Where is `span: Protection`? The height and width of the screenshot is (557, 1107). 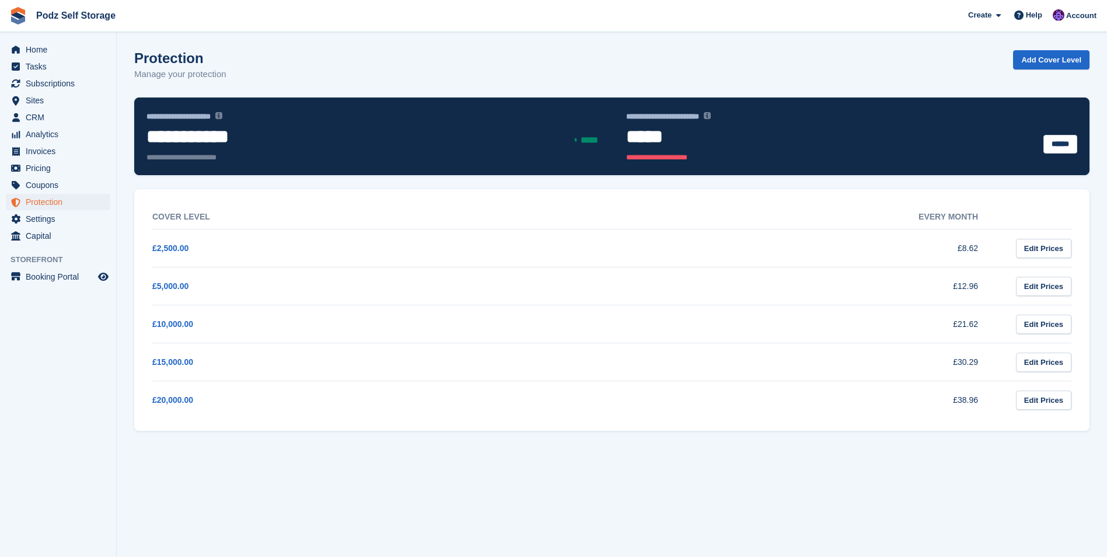 span: Protection is located at coordinates (61, 202).